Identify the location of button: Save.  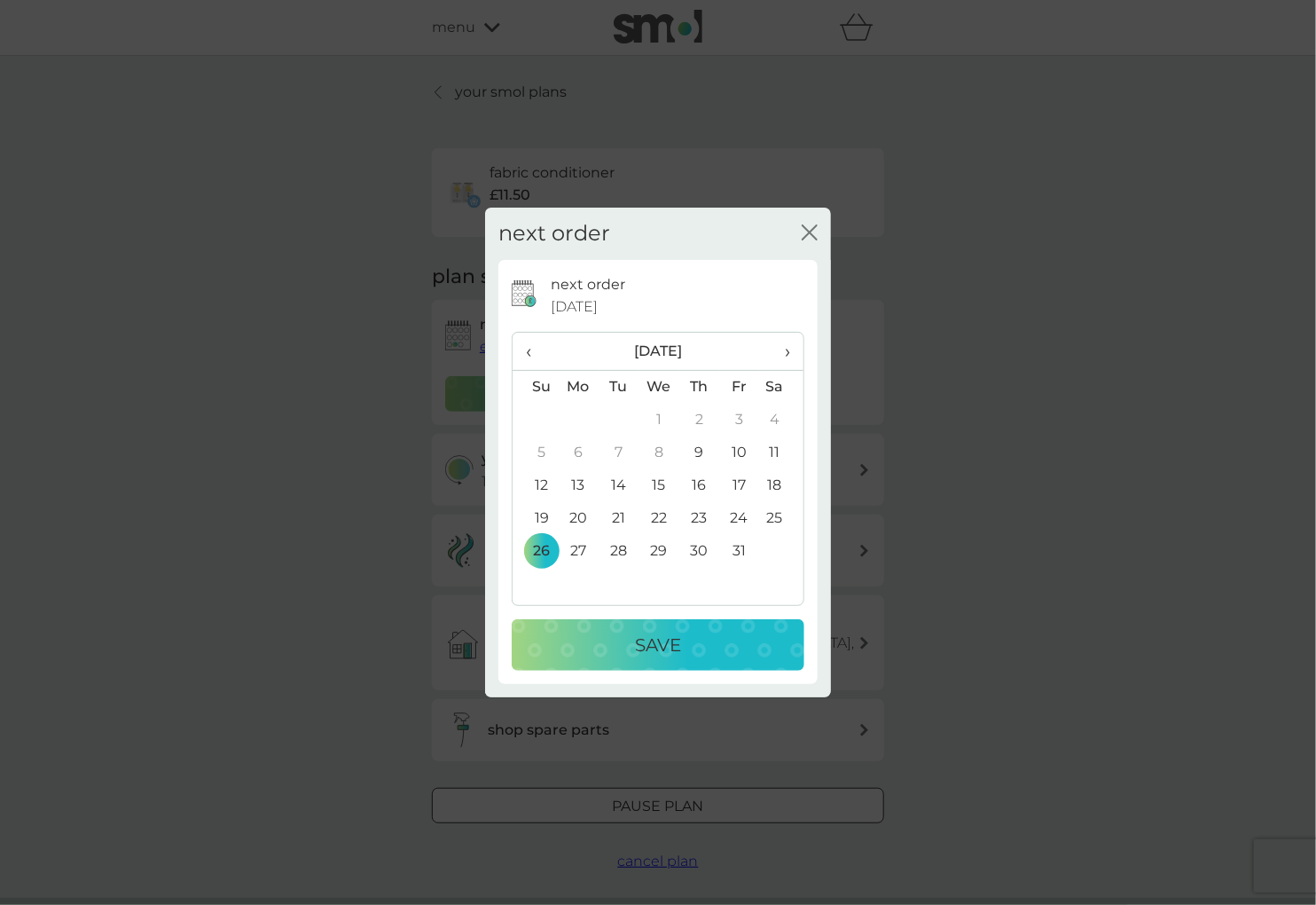
(658, 645).